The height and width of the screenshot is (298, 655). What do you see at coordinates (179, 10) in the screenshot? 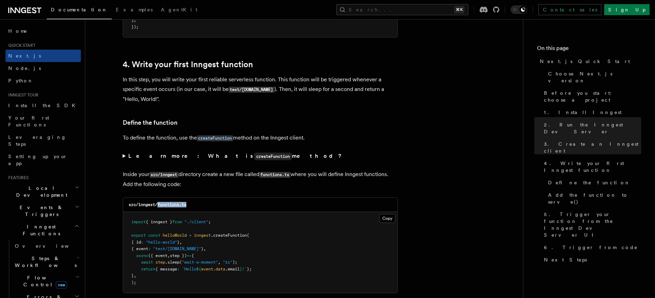
I see `a: AgentKit` at bounding box center [179, 10].